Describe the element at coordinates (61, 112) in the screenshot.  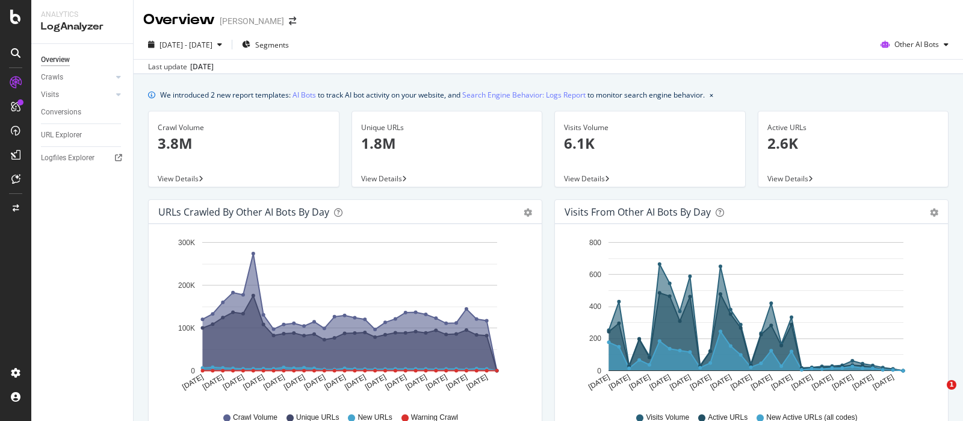
I see `div: Conversions` at that location.